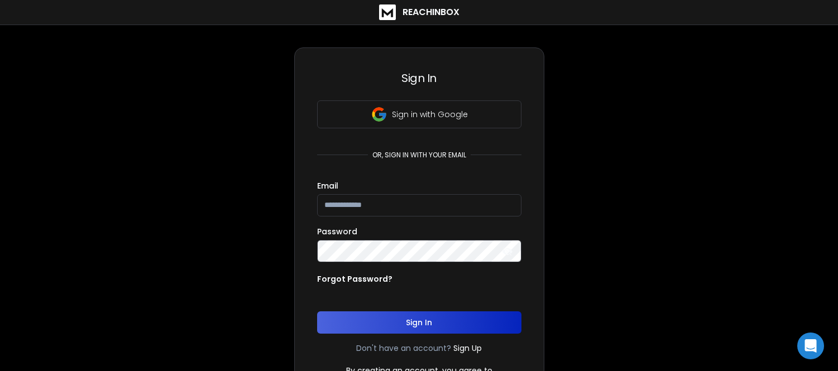 This screenshot has width=838, height=371. I want to click on label: Password, so click(337, 232).